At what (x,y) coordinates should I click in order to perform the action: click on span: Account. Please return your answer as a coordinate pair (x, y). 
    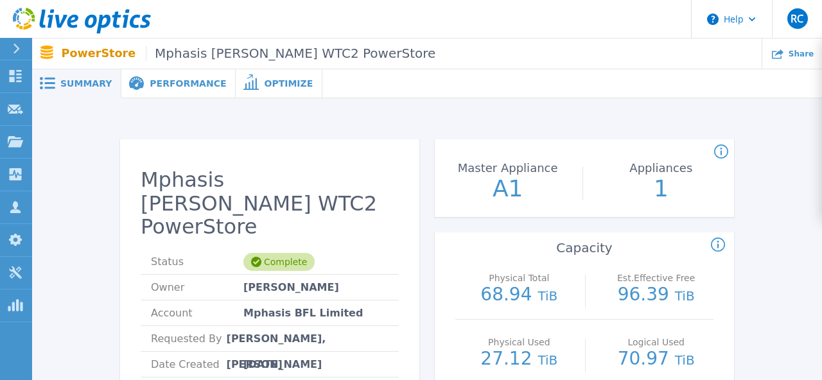
    Looking at the image, I should click on (197, 313).